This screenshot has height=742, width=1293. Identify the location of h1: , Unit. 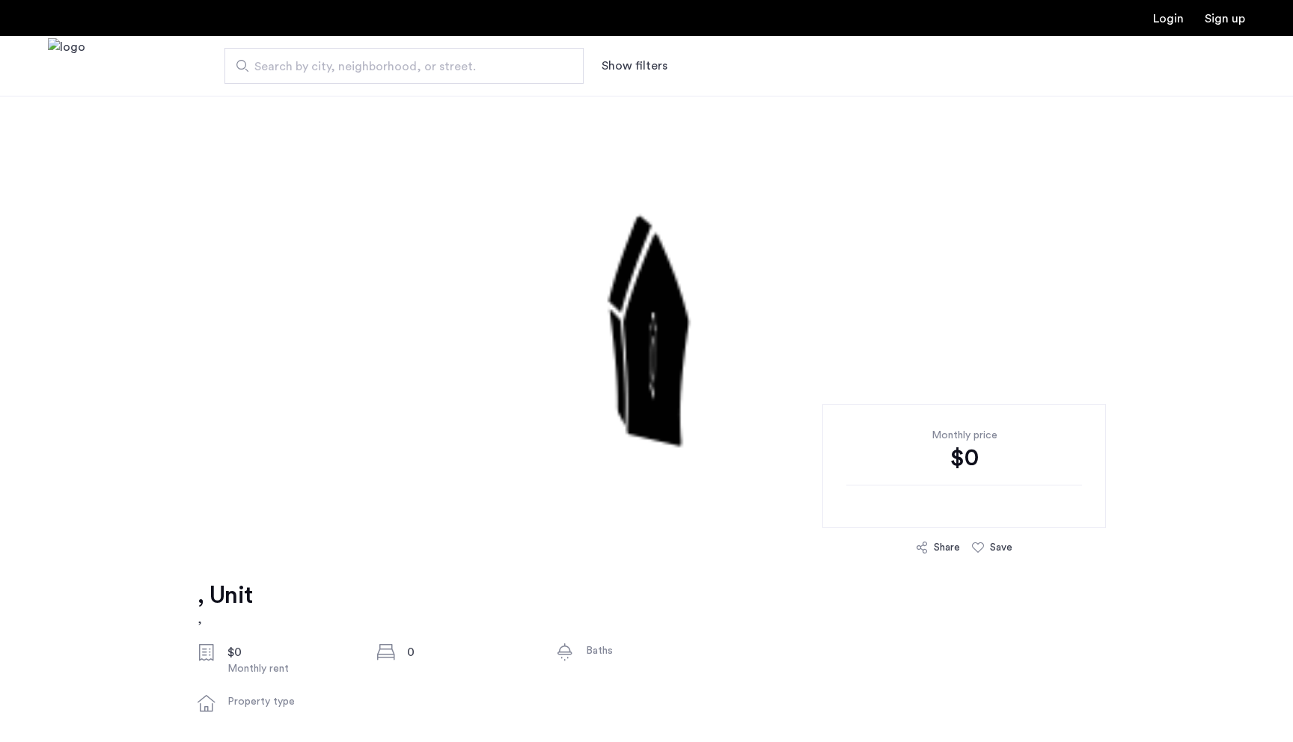
(224, 595).